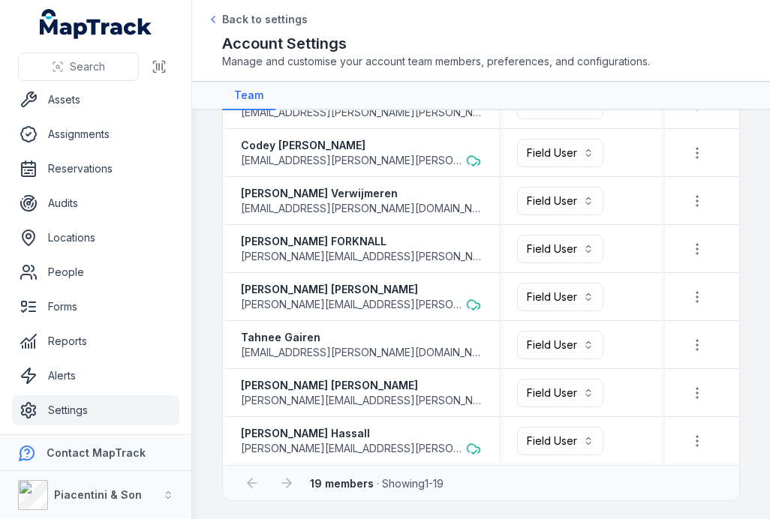  I want to click on a: Forms, so click(95, 307).